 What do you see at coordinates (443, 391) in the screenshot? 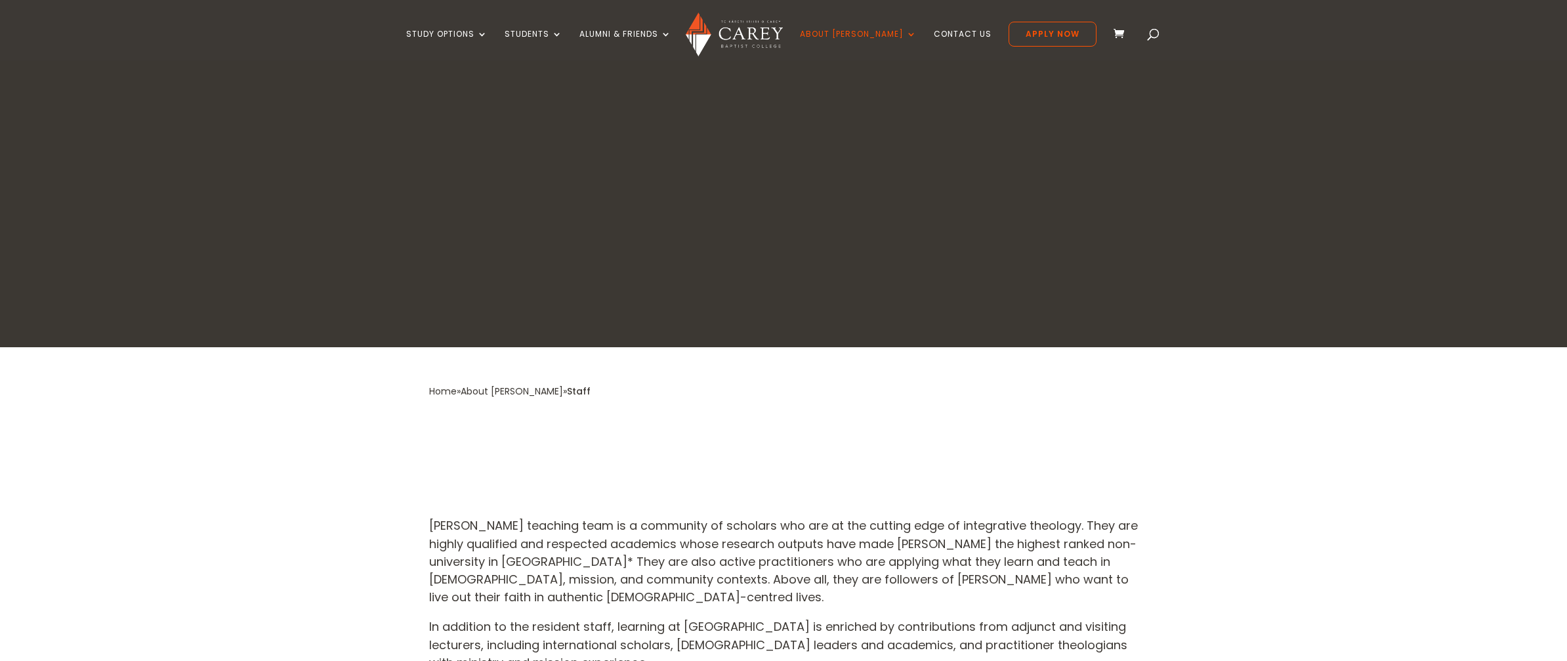
I see `a: Home` at bounding box center [443, 391].